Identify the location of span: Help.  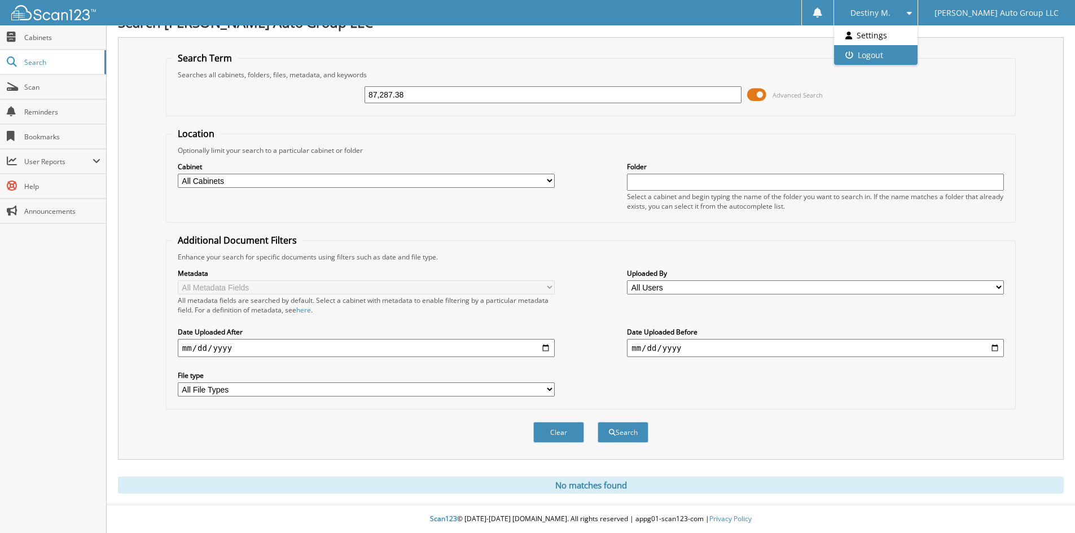
(62, 186).